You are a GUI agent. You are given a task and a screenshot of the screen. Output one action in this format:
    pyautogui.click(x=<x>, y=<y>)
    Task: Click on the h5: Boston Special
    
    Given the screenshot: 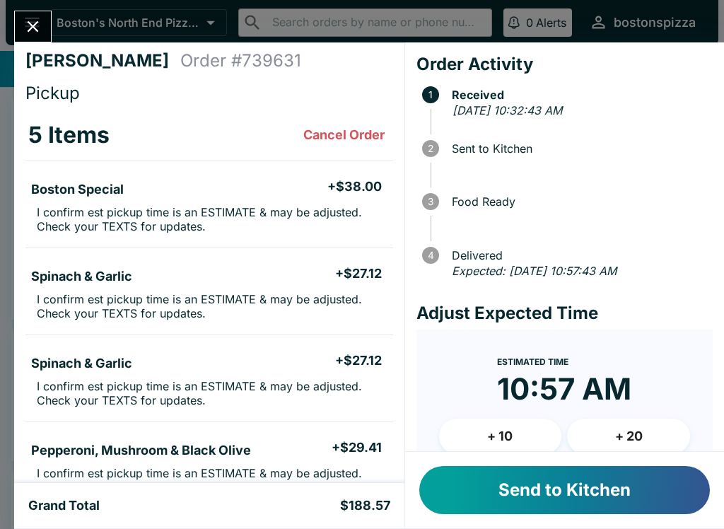 What is the action you would take?
    pyautogui.click(x=77, y=189)
    